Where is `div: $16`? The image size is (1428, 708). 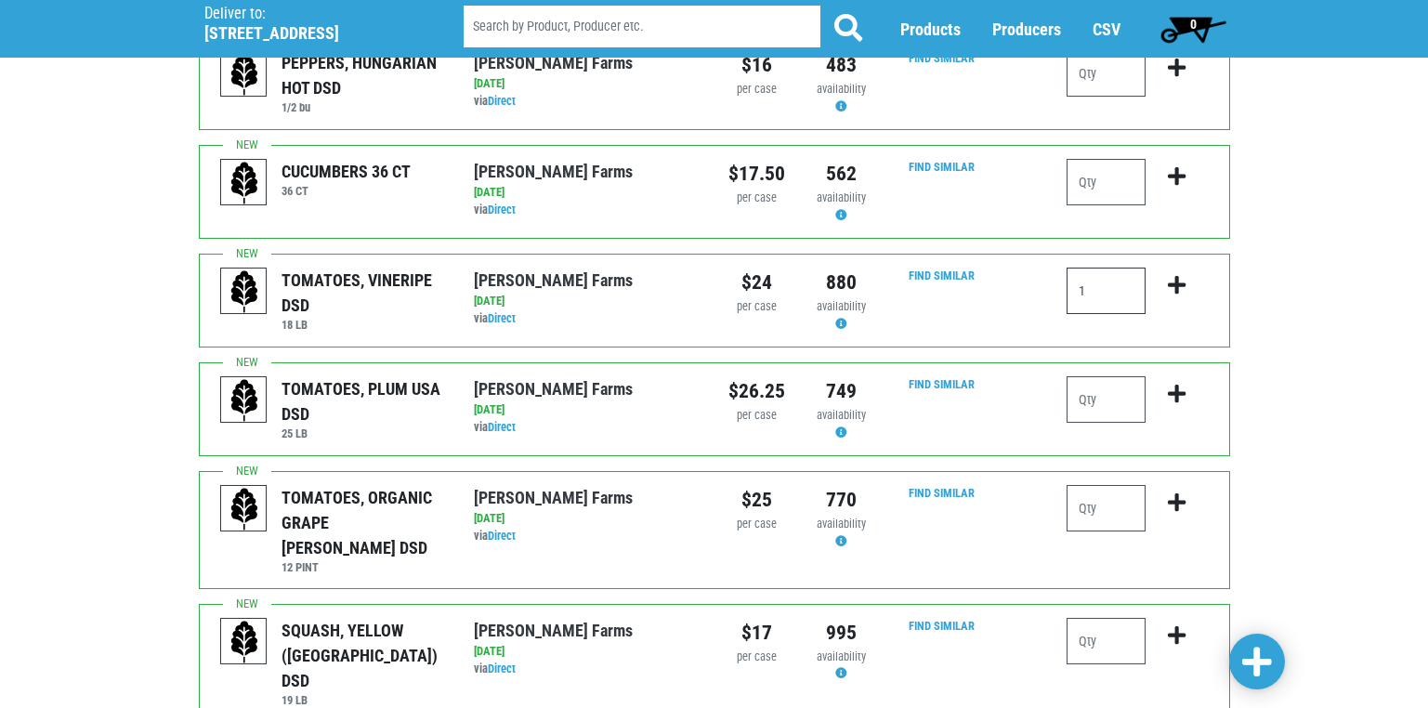
div: $16 is located at coordinates (756, 65).